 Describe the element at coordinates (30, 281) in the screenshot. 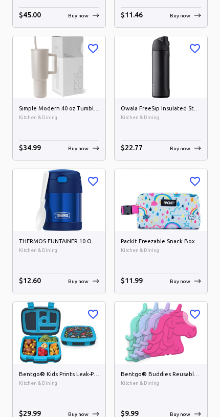

I see `span: $ 12.60` at that location.